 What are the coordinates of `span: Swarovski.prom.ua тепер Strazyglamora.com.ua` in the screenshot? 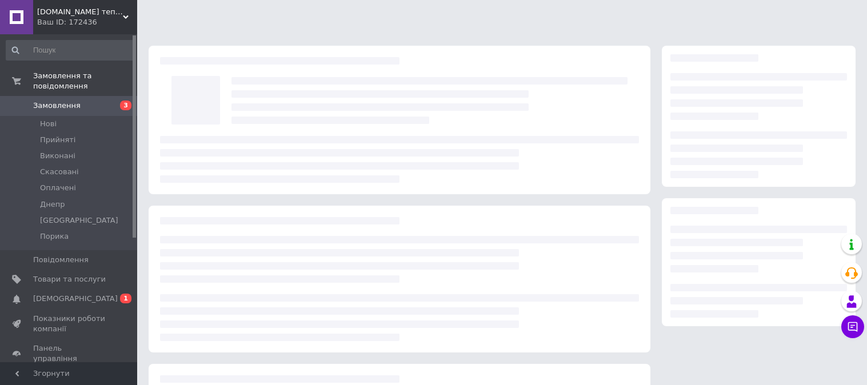 It's located at (80, 12).